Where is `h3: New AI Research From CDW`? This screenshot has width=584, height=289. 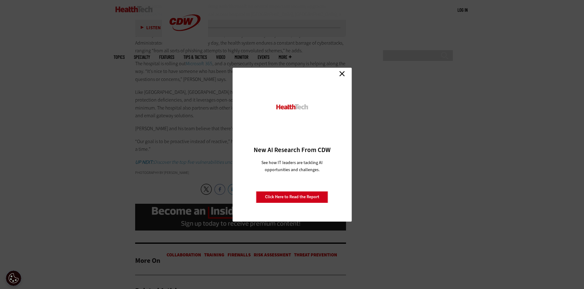 h3: New AI Research From CDW is located at coordinates (292, 150).